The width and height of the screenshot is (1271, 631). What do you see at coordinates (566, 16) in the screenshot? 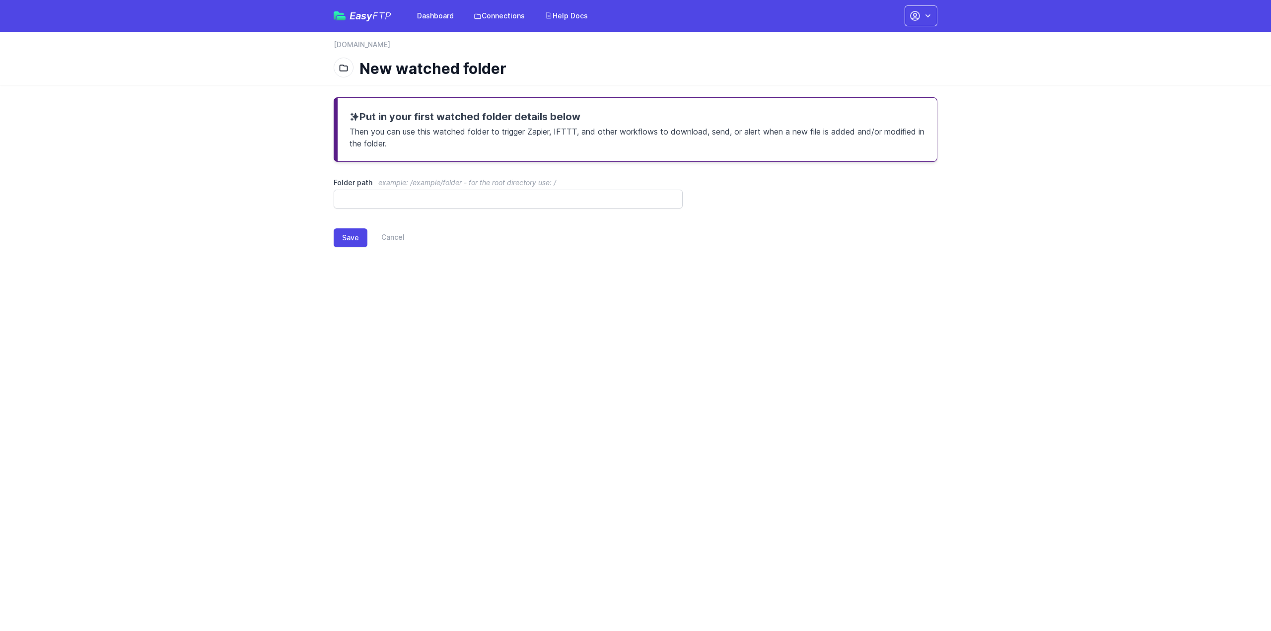
I see `a: Help Docs` at bounding box center [566, 16].